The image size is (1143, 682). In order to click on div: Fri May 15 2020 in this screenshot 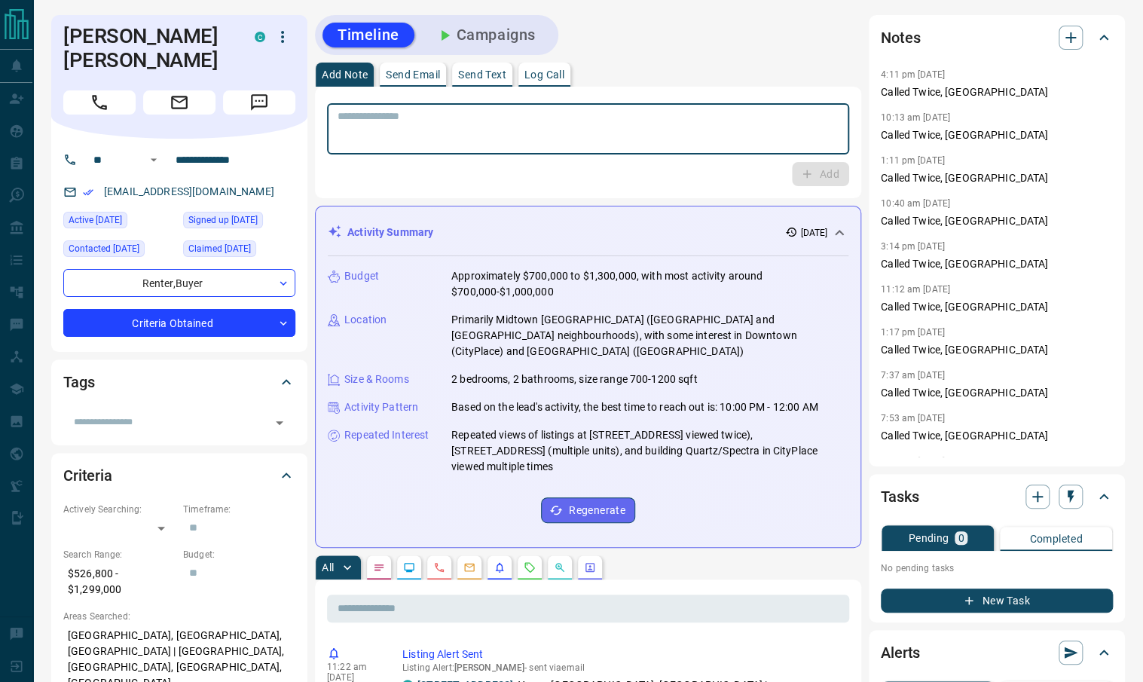, I will do `click(239, 222)`.